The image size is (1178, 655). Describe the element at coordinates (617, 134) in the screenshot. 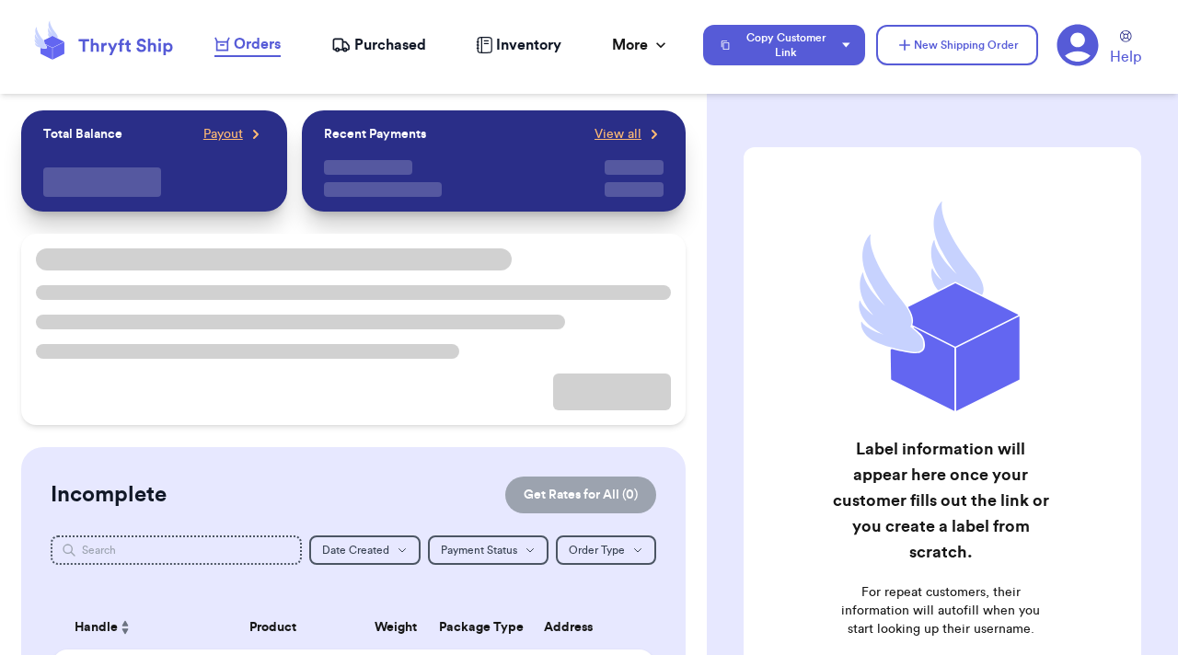

I see `span: View all` at that location.